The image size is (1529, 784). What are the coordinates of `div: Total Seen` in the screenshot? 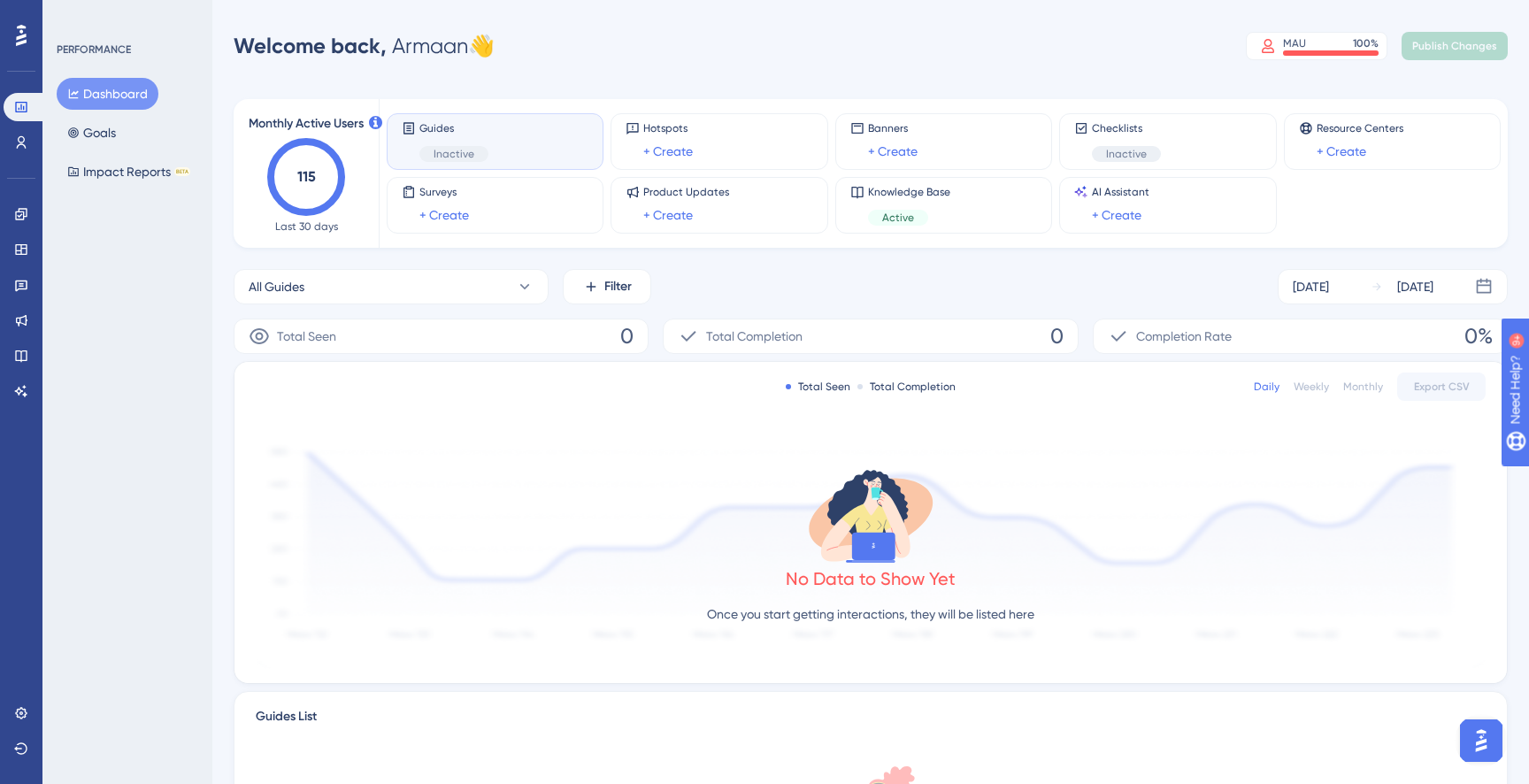 It's located at (817, 386).